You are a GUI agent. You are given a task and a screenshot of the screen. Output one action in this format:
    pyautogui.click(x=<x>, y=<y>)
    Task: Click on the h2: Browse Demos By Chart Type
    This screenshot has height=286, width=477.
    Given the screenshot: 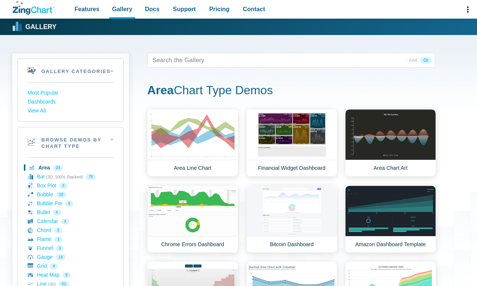 What is the action you would take?
    pyautogui.click(x=70, y=142)
    